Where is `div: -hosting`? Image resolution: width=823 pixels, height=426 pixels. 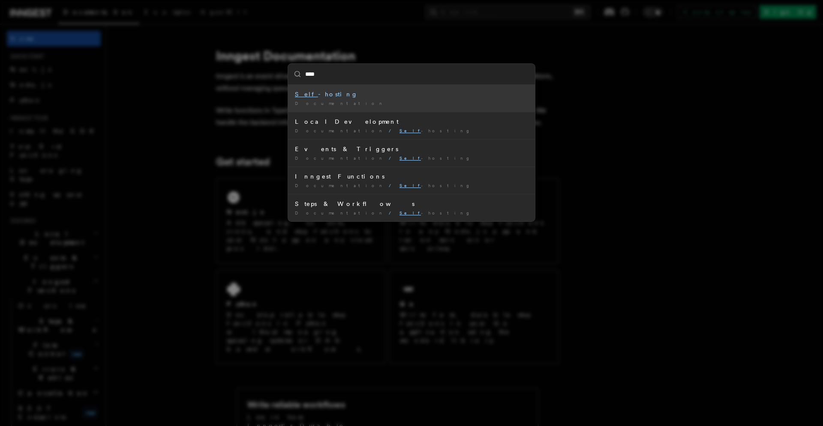 div: -hosting is located at coordinates (411, 94).